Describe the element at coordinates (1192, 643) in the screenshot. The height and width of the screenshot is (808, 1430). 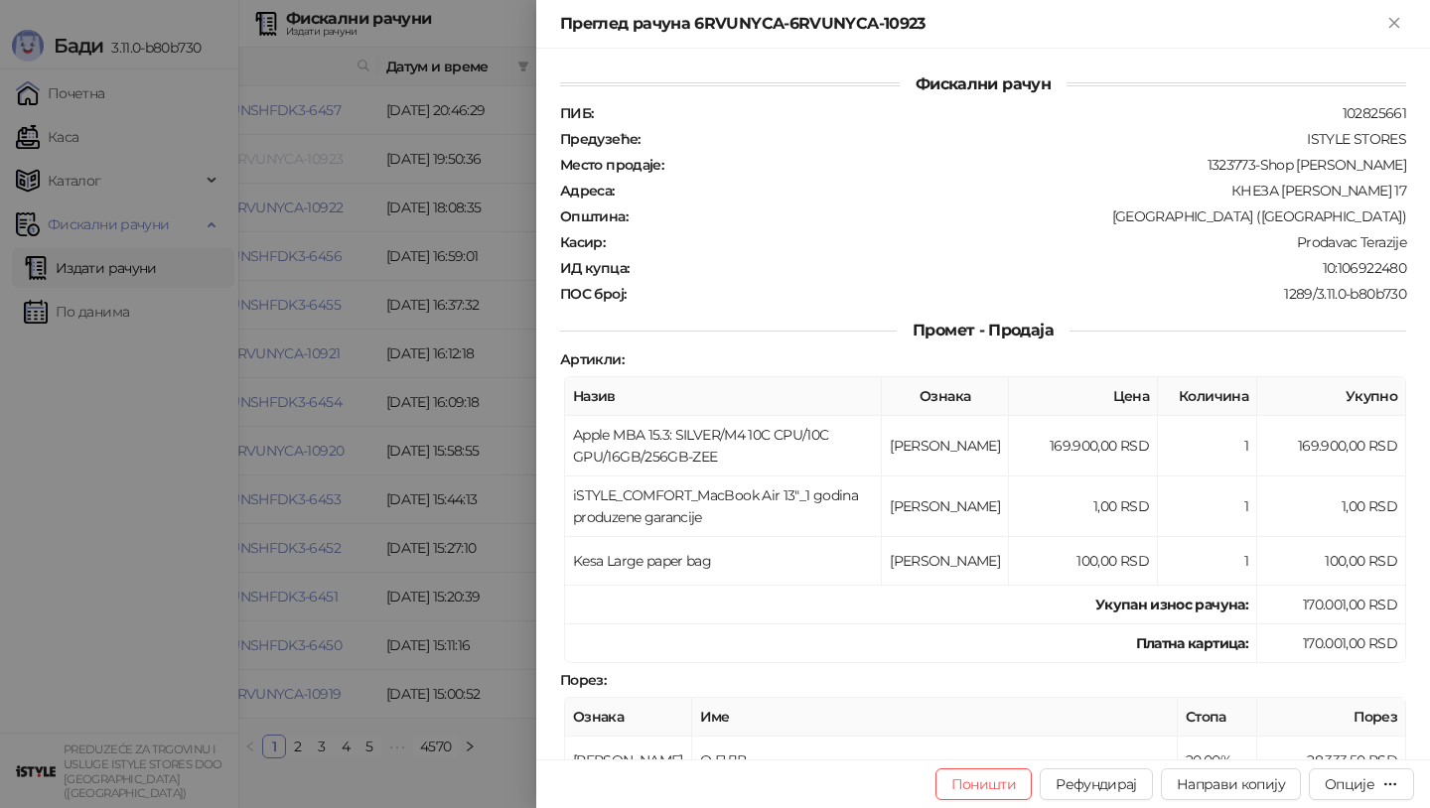
I see `strong: Платна картица :` at that location.